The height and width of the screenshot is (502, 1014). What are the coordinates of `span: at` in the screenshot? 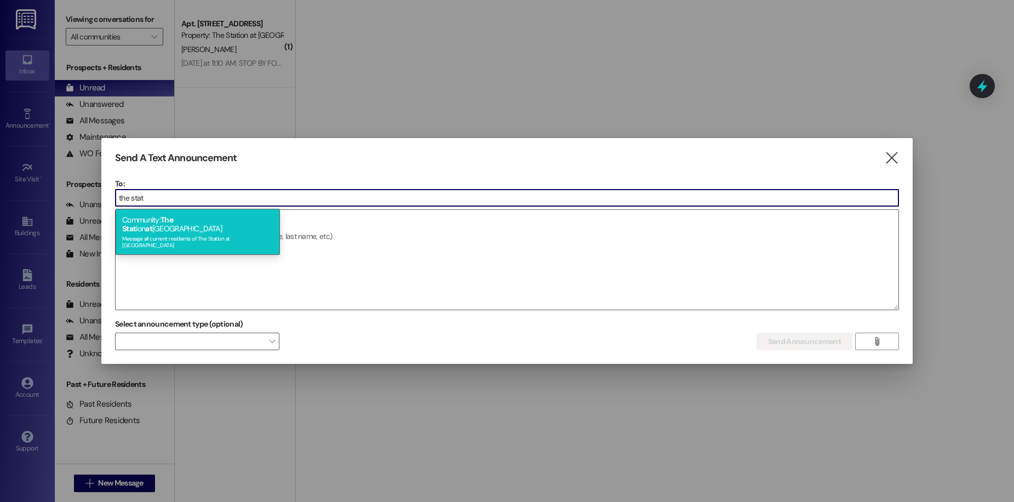 It's located at (149, 229).